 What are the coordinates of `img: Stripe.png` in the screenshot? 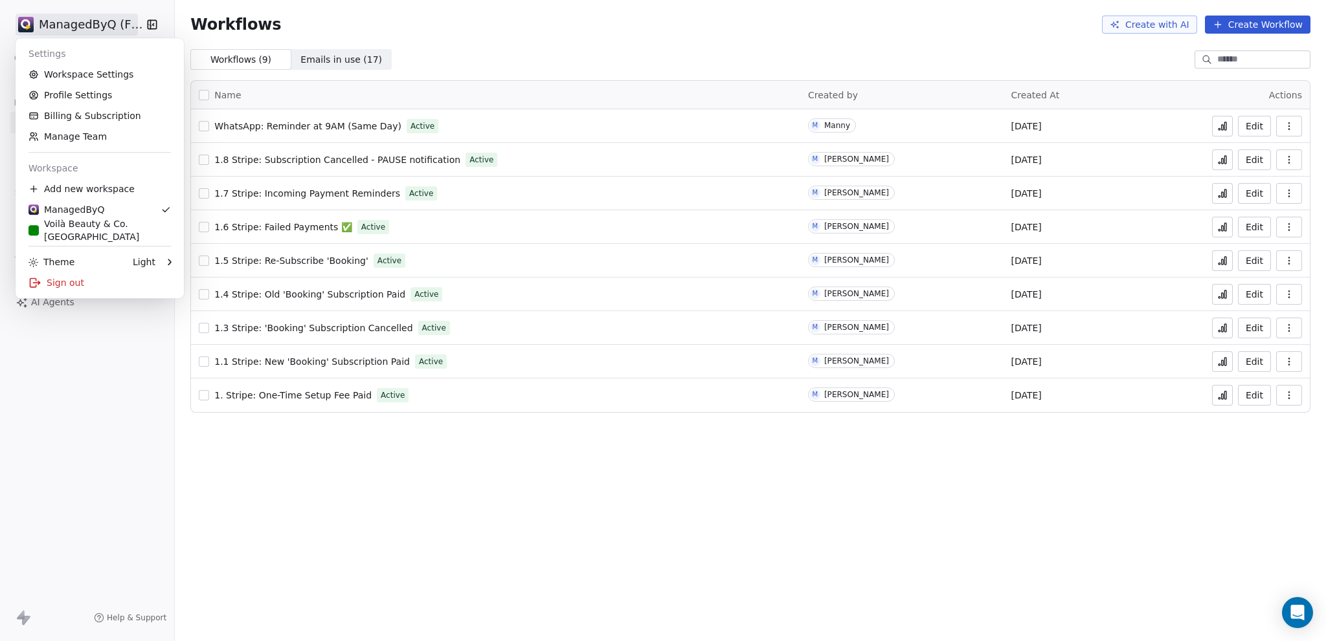 It's located at (34, 210).